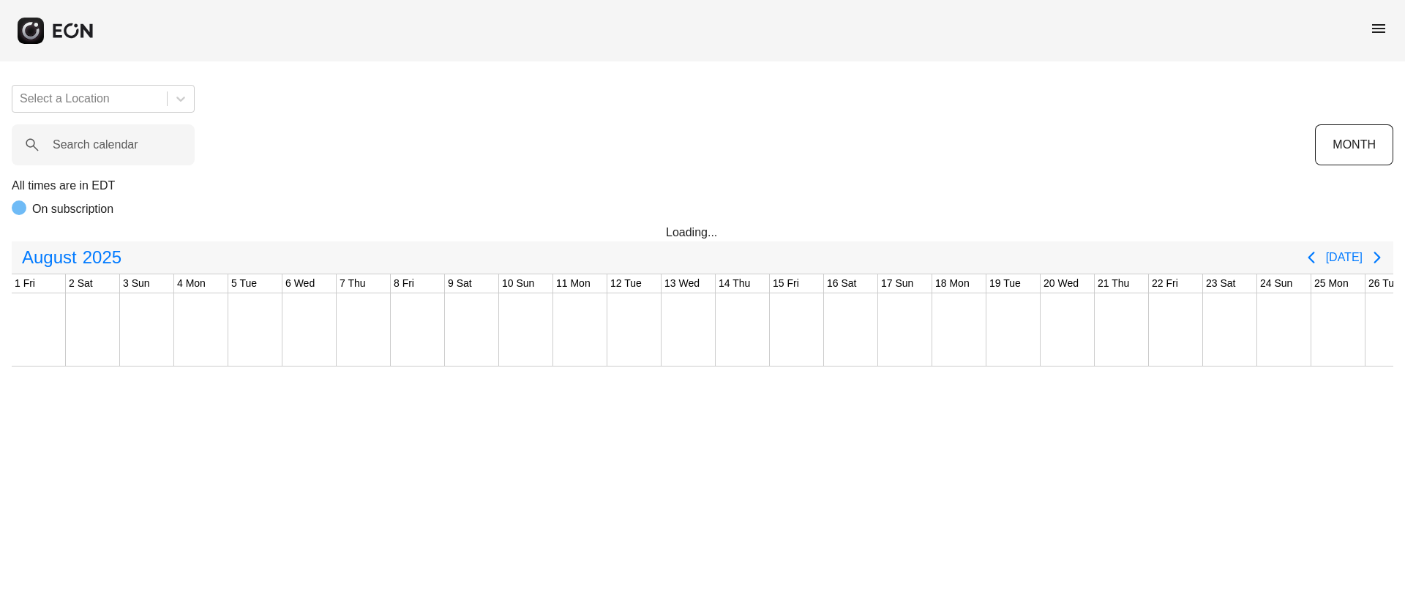  What do you see at coordinates (49, 258) in the screenshot?
I see `span: August` at bounding box center [49, 258].